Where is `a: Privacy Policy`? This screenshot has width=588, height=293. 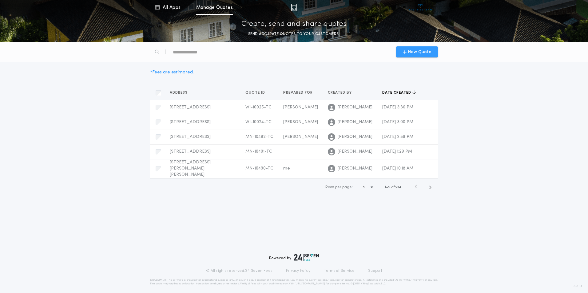 a: Privacy Policy is located at coordinates (298, 271).